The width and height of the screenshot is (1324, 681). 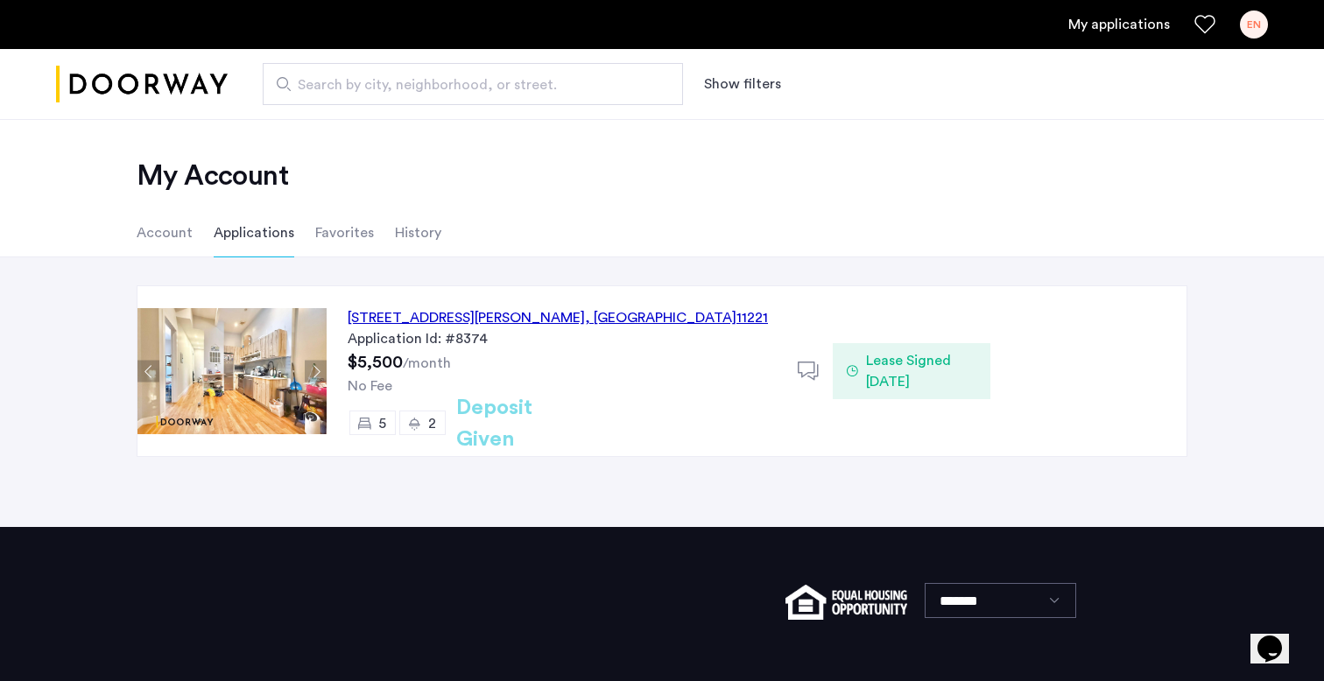 I want to click on span: No Fee, so click(x=369, y=386).